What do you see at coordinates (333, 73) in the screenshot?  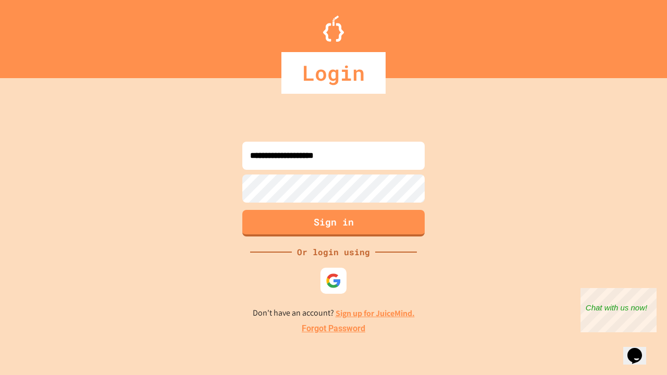 I see `div: Login` at bounding box center [333, 73].